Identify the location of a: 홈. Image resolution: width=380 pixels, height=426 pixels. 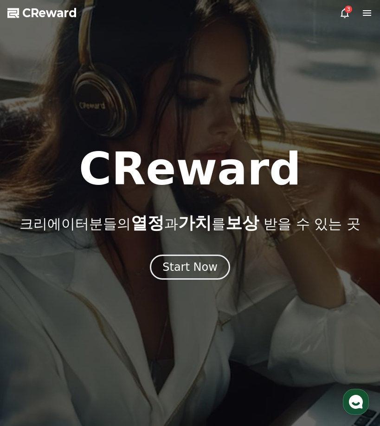
(32, 306).